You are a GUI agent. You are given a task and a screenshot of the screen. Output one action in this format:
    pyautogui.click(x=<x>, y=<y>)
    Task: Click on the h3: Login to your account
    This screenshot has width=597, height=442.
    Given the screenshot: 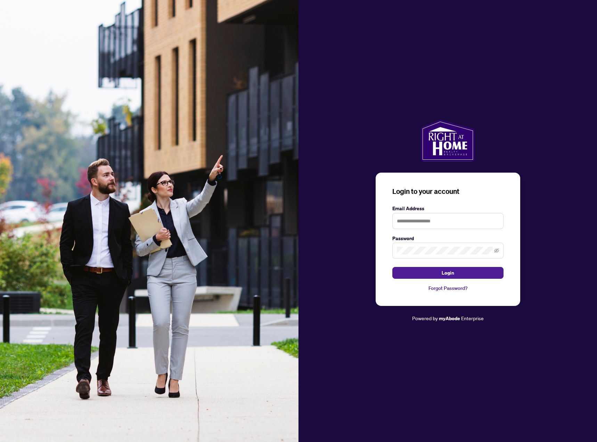 What is the action you would take?
    pyautogui.click(x=448, y=191)
    